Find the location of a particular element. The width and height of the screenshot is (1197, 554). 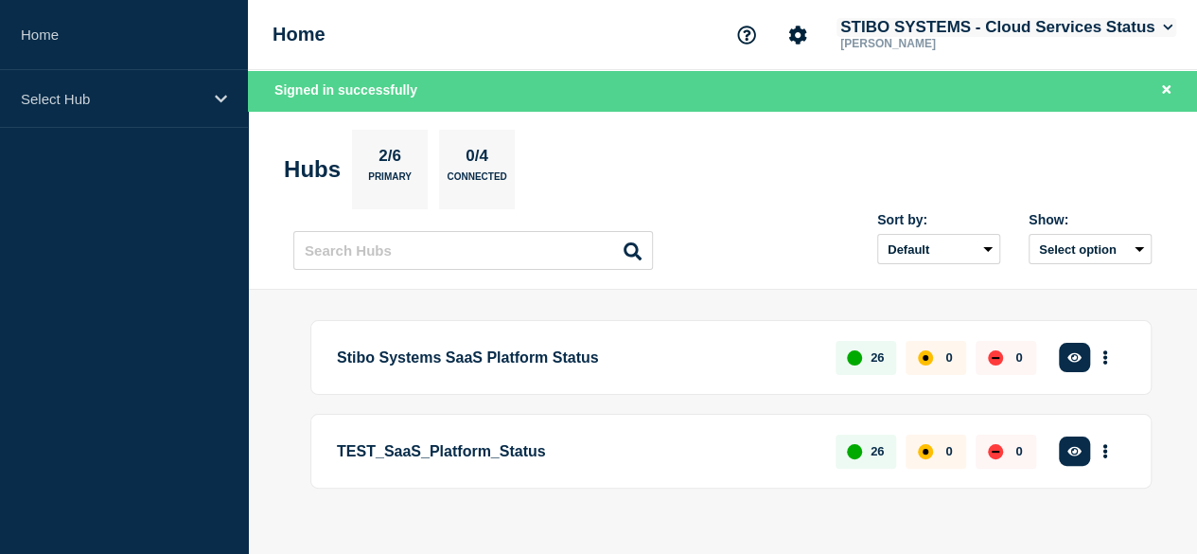

button: Account settings is located at coordinates (798, 35).